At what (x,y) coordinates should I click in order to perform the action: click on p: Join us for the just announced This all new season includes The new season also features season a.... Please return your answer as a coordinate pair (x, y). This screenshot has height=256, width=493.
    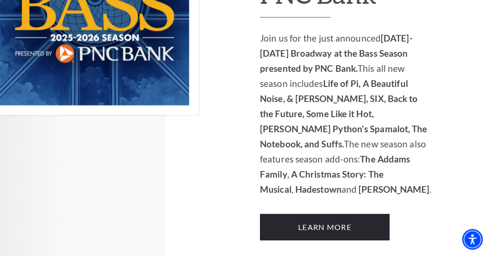
    Looking at the image, I should click on (346, 114).